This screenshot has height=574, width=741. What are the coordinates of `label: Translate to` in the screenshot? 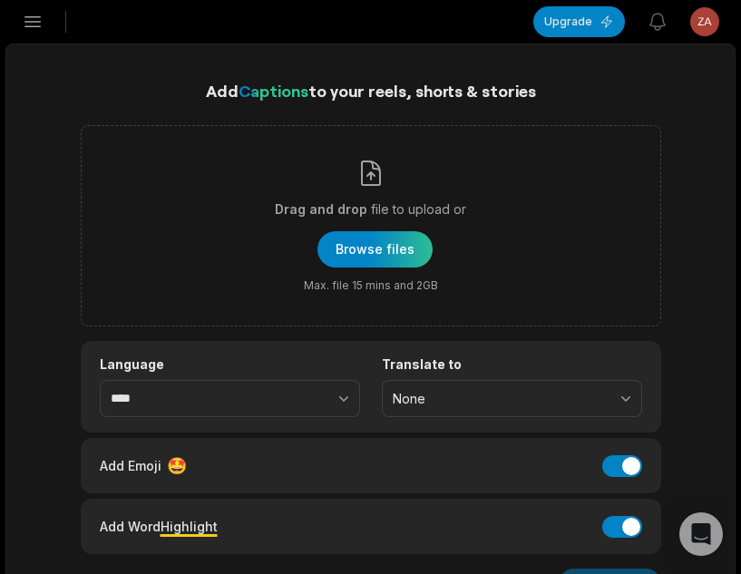 It's located at (511, 364).